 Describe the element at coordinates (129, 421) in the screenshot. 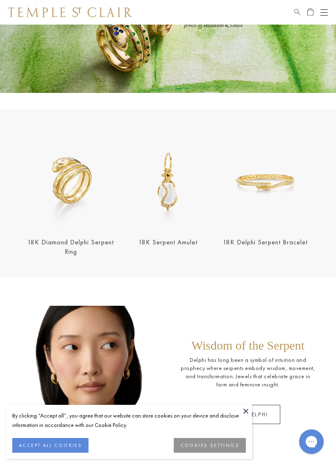

I see `div: By clicking “Accept all”, you agree that our website can store cookies on your device and disclos...` at that location.